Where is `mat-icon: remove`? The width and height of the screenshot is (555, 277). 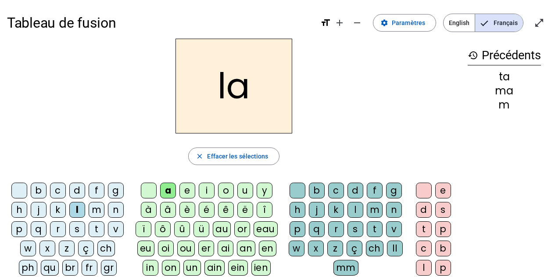 mat-icon: remove is located at coordinates (357, 23).